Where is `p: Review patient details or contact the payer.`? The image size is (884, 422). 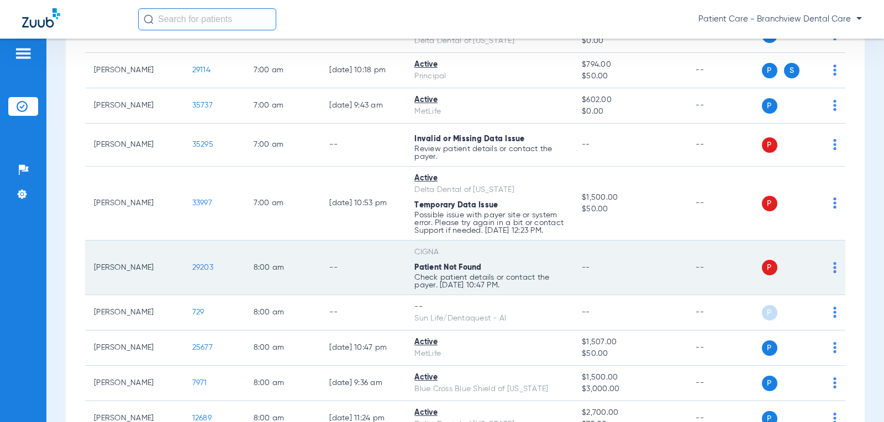 p: Review patient details or contact the payer. is located at coordinates (489, 153).